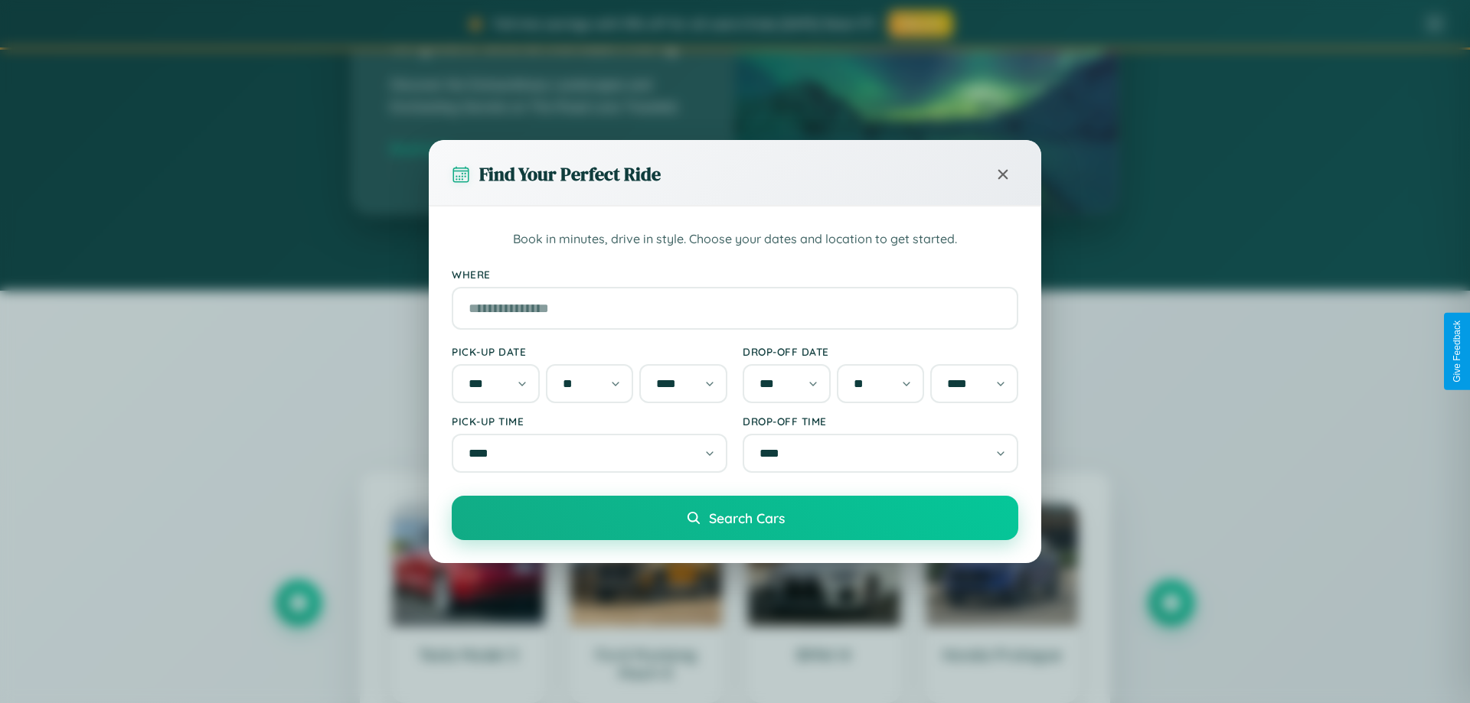  Describe the element at coordinates (589, 421) in the screenshot. I see `label: Pick-up Time` at that location.